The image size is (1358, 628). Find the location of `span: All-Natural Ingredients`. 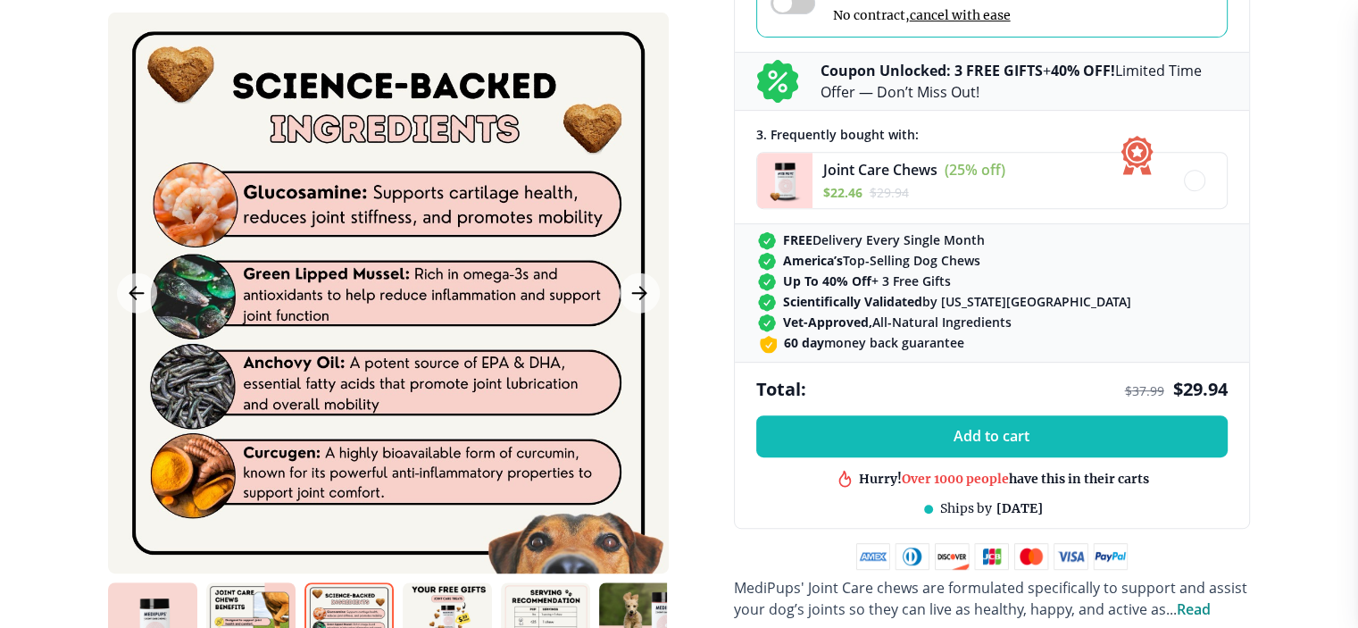

span: All-Natural Ingredients is located at coordinates (897, 321).